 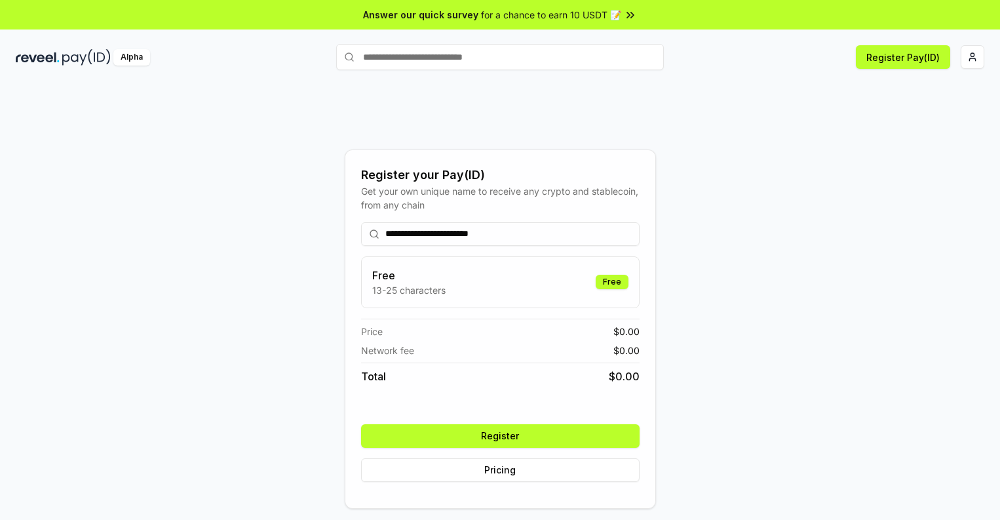 I want to click on button: Pricing, so click(x=500, y=470).